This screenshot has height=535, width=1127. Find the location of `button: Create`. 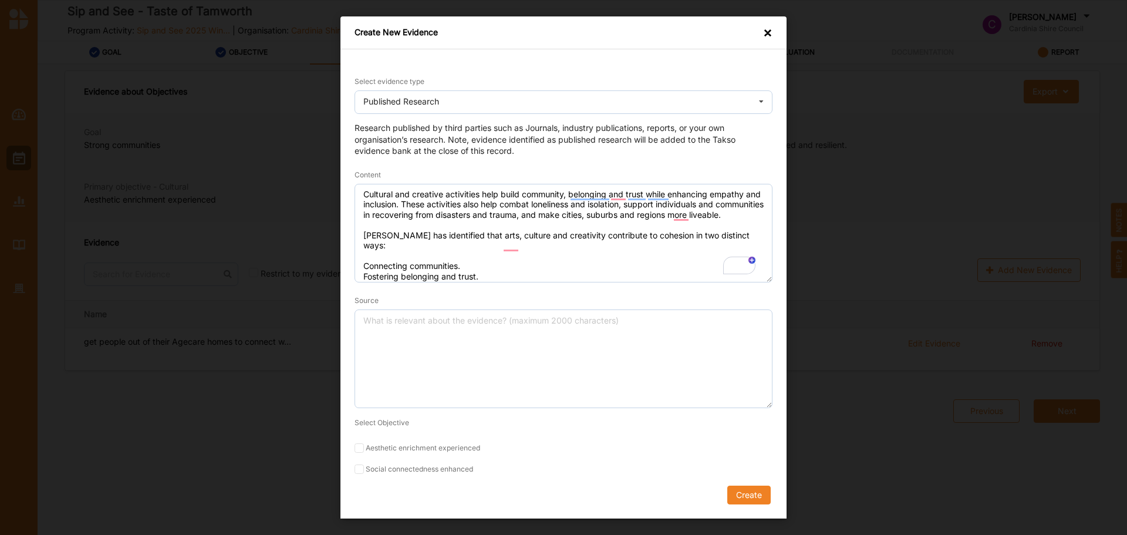

button: Create is located at coordinates (749, 495).